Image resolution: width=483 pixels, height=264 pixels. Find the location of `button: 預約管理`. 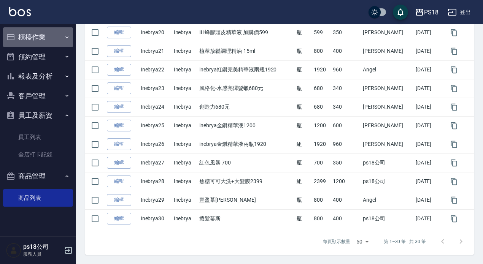

button: 預約管理 is located at coordinates (38, 57).